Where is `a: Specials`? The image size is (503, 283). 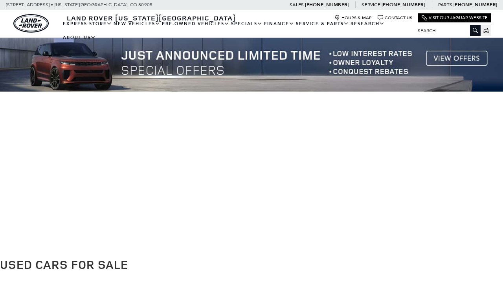
a: Specials is located at coordinates (247, 24).